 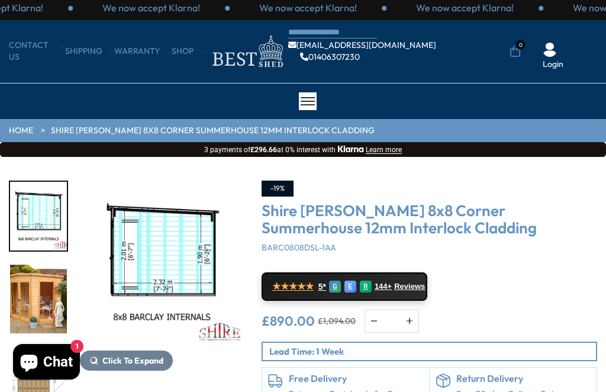 I want to click on a: Shop, so click(x=188, y=52).